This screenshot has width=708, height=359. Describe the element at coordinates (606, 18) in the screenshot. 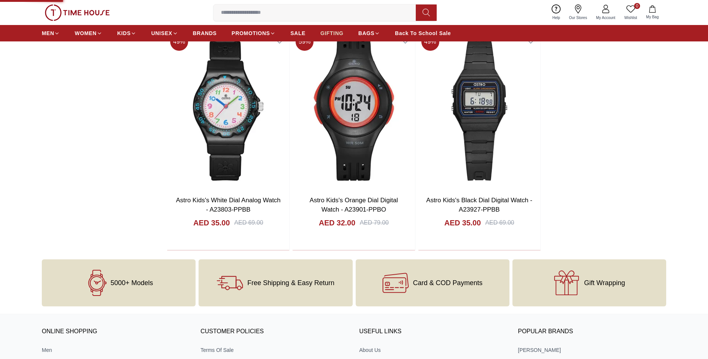

I see `span: My Account` at that location.